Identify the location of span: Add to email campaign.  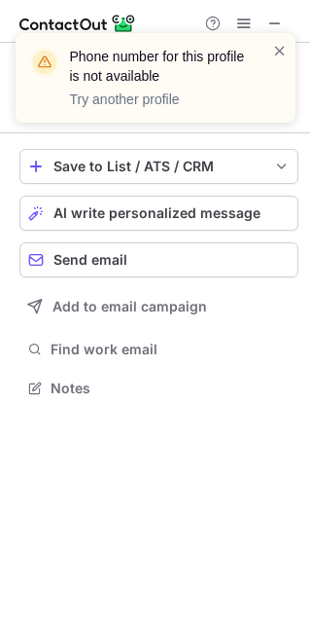
(129, 306).